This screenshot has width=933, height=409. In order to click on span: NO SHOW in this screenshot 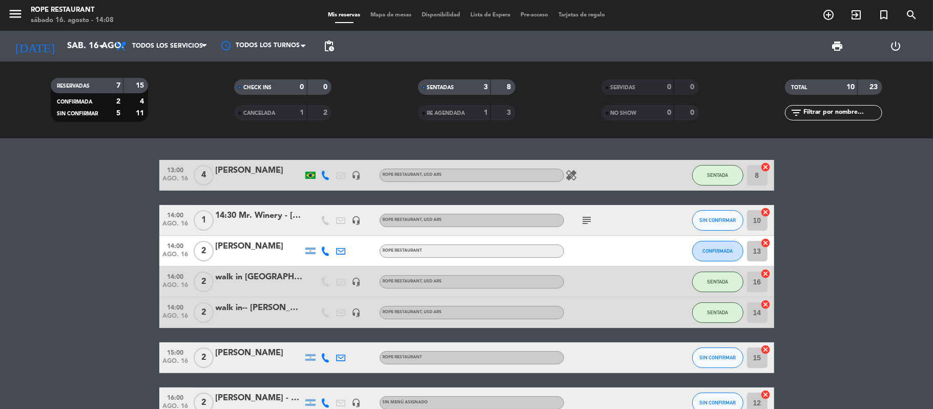, I will do `click(623, 113)`.